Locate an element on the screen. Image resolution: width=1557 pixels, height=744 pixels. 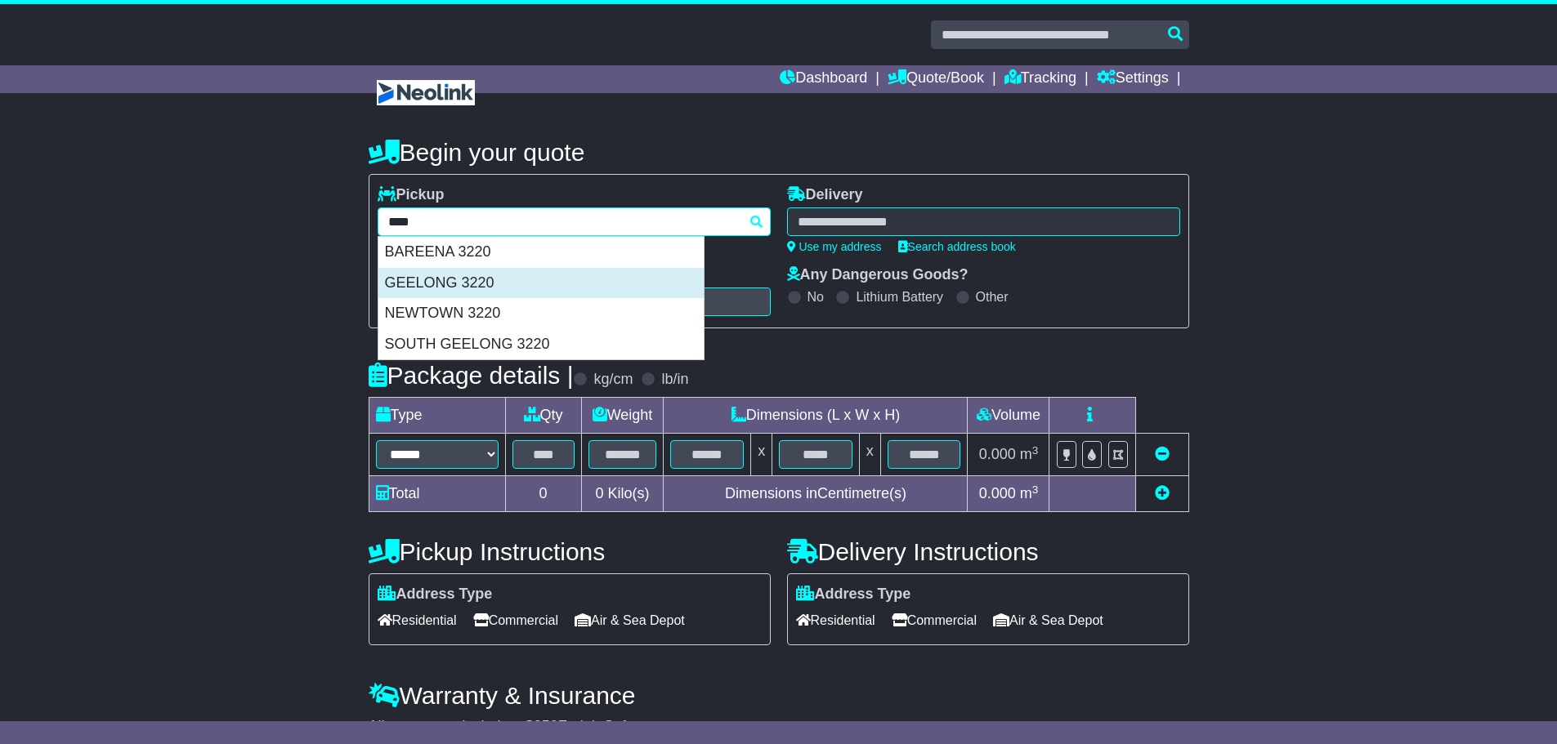
h4: Warranty & Insurance is located at coordinates (779, 695).